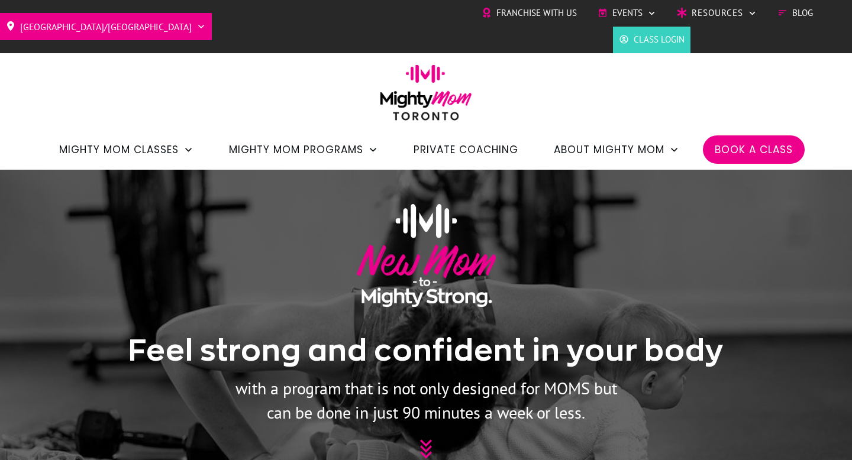  What do you see at coordinates (529, 13) in the screenshot?
I see `a: Franchise with Us` at bounding box center [529, 13].